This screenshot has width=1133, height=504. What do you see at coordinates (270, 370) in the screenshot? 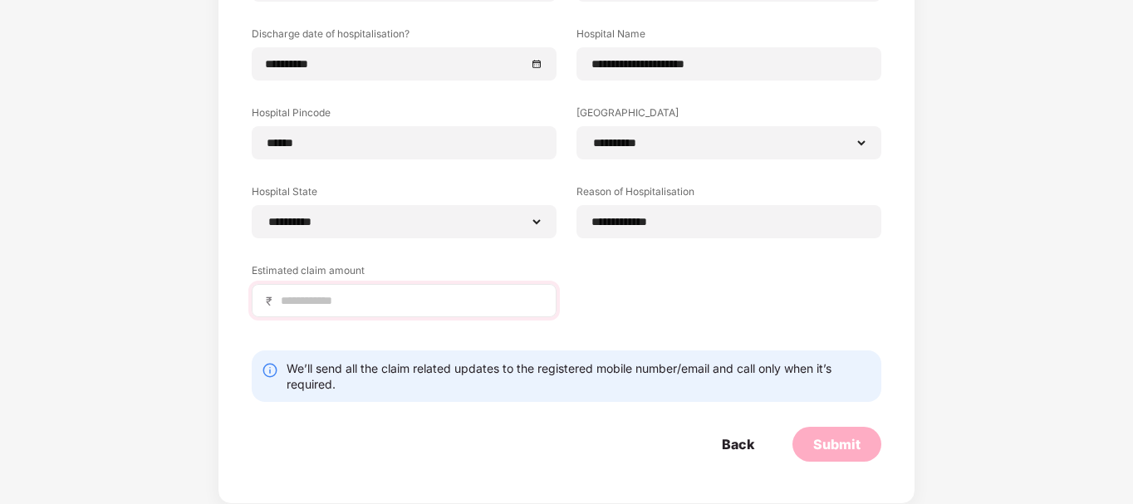
I see `img: svg+xml;base64,PHN2ZyBpZD0iSW5mby0yMHgyMCIgeG1sbnM9Imh0dHA6Ly93d3cudzMub3JnLzIwMDAvc3ZnIiB3aWR0aD...` at bounding box center [270, 370].